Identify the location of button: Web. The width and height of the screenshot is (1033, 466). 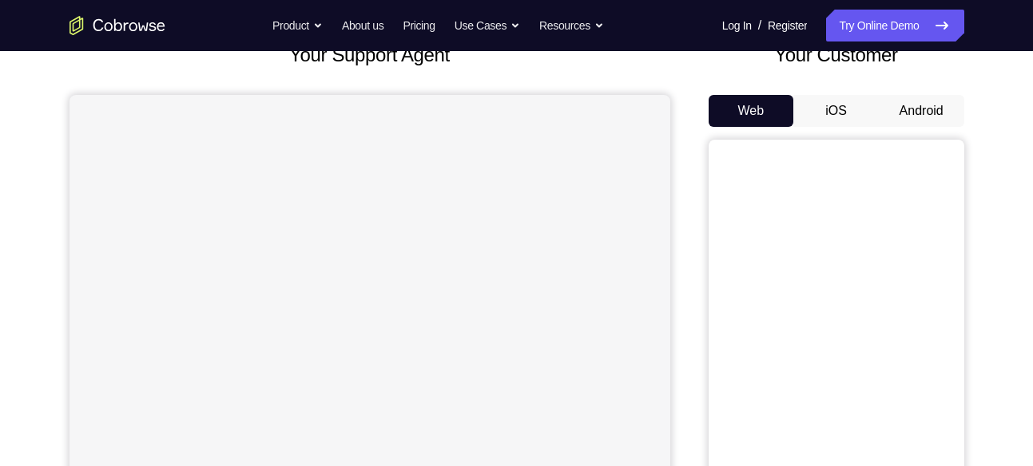
(751, 111).